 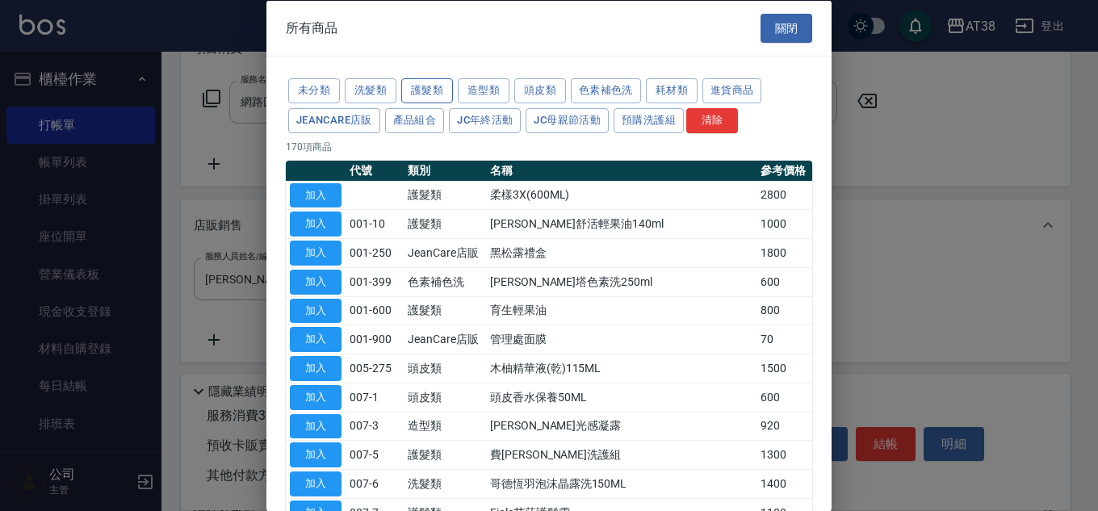 I want to click on th: 名稱, so click(x=621, y=170).